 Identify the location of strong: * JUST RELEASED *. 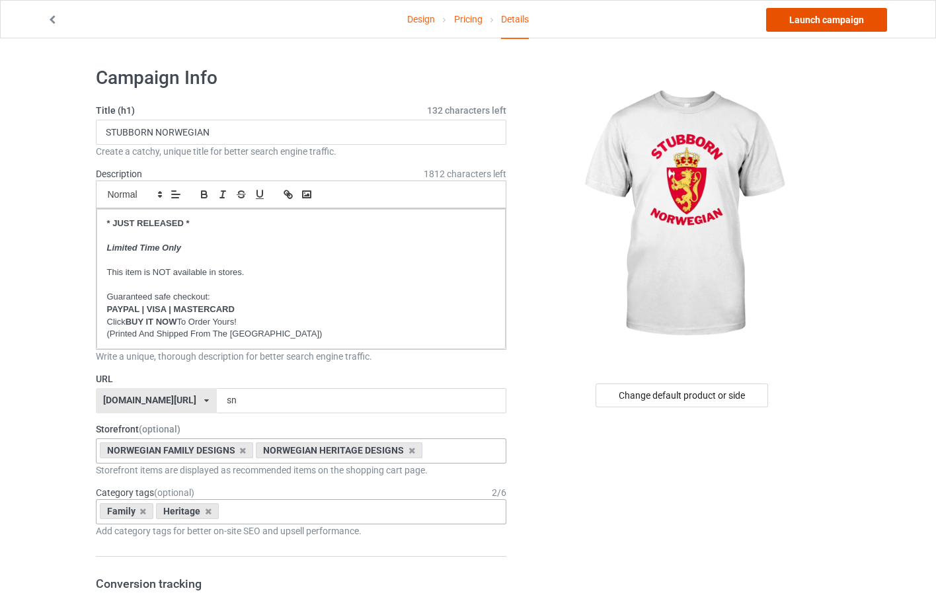
(148, 223).